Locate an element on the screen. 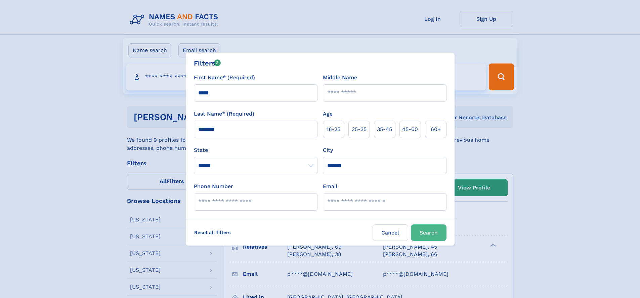 The image size is (640, 298). label: First Name* (Required) is located at coordinates (225, 78).